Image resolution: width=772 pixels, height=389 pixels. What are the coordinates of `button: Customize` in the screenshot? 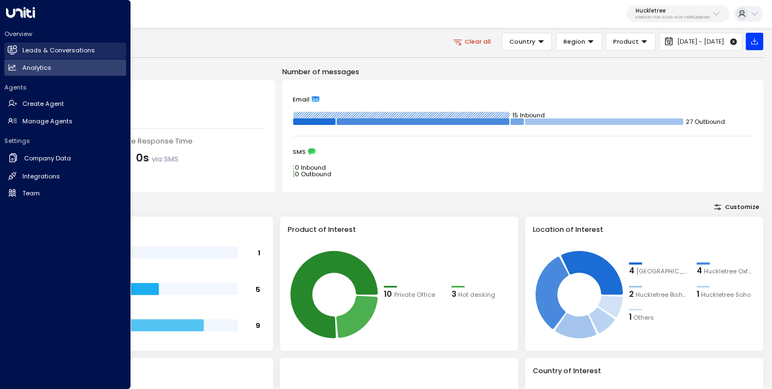 It's located at (736, 207).